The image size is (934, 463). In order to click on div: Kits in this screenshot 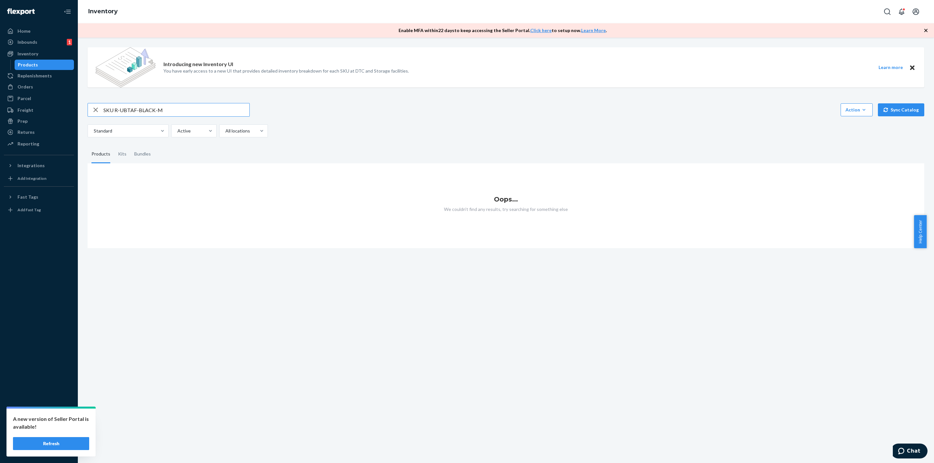, I will do `click(122, 154)`.